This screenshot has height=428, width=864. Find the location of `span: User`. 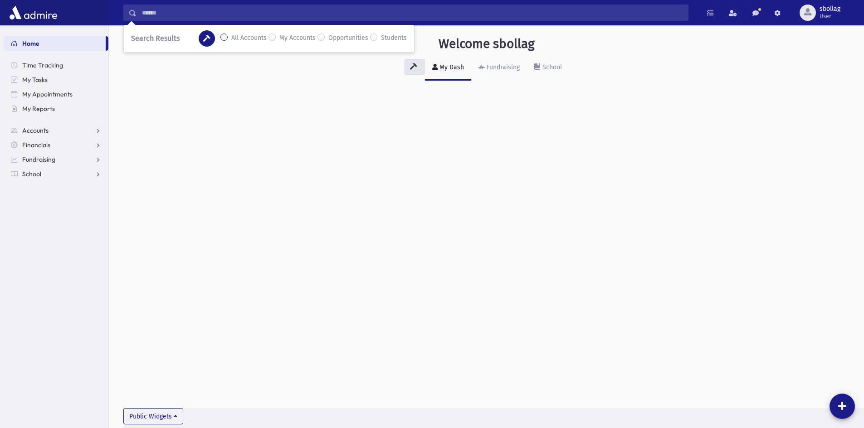

span: User is located at coordinates (830, 16).